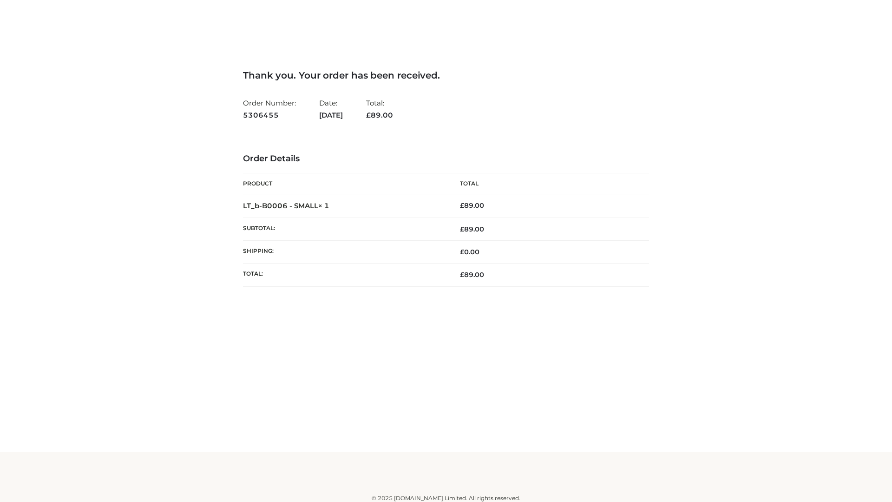  What do you see at coordinates (270, 115) in the screenshot?
I see `strong: 5306455` at bounding box center [270, 115].